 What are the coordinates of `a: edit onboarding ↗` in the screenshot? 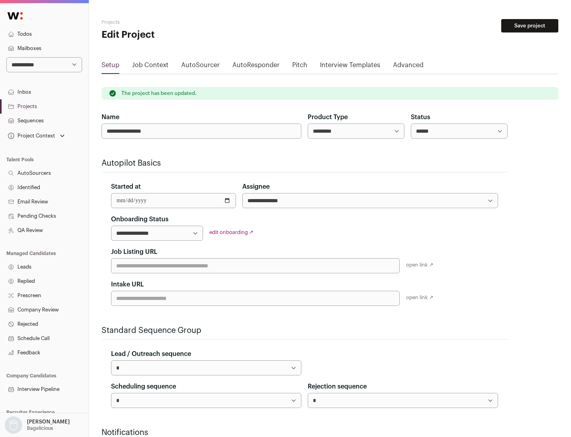 It's located at (231, 232).